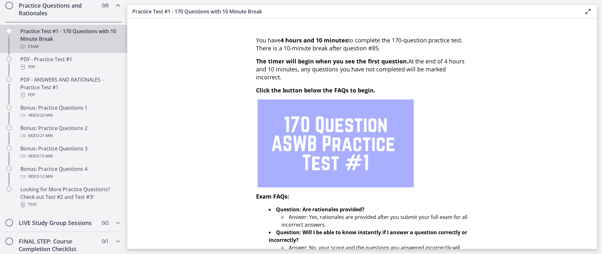 This screenshot has width=602, height=254. What do you see at coordinates (105, 5) in the screenshot?
I see `span: 0 / 8` at bounding box center [105, 5].